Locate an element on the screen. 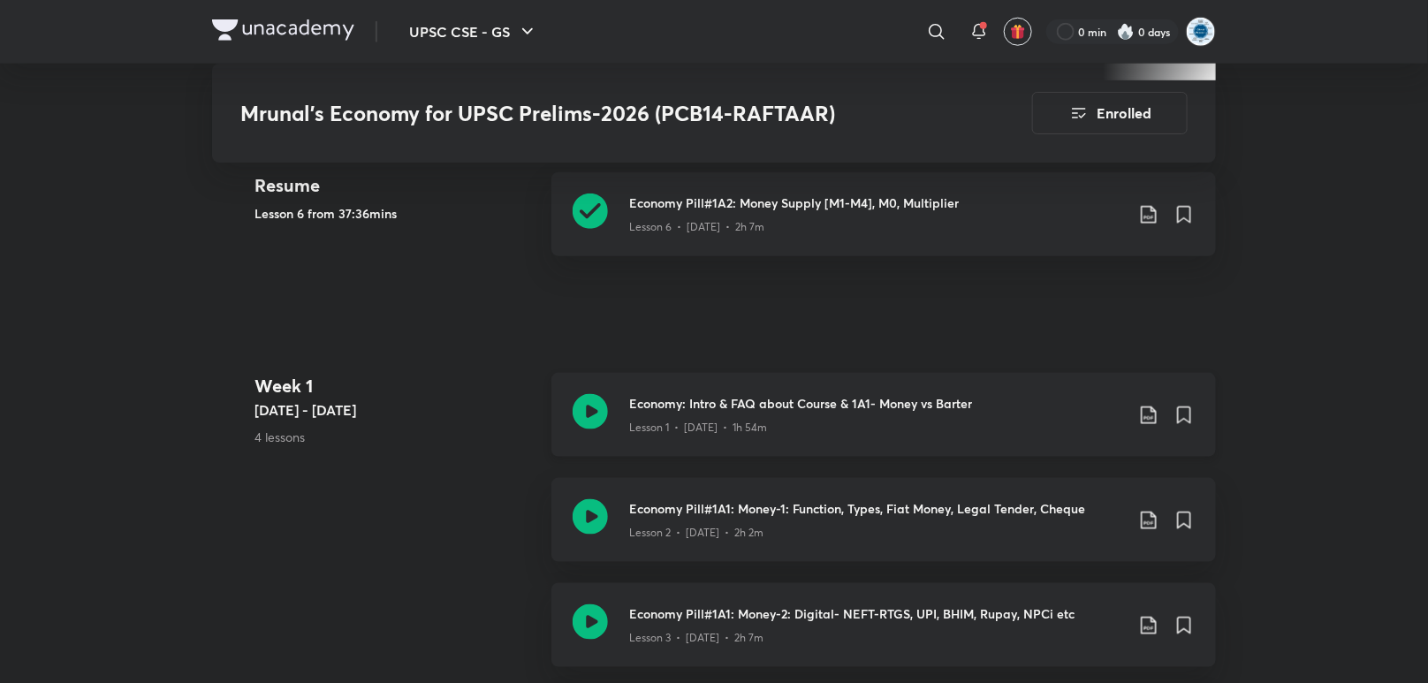 This screenshot has height=683, width=1428. button: avatar is located at coordinates (1018, 32).